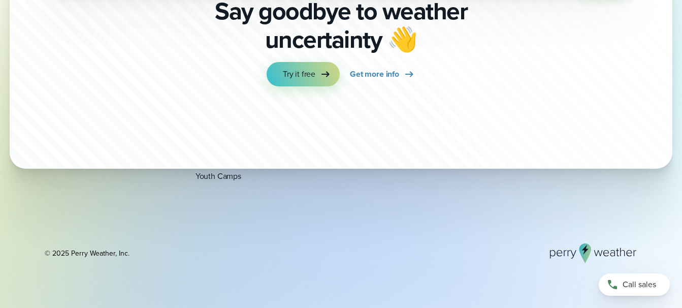 The width and height of the screenshot is (682, 308). Describe the element at coordinates (374, 74) in the screenshot. I see `span: Get more info` at that location.